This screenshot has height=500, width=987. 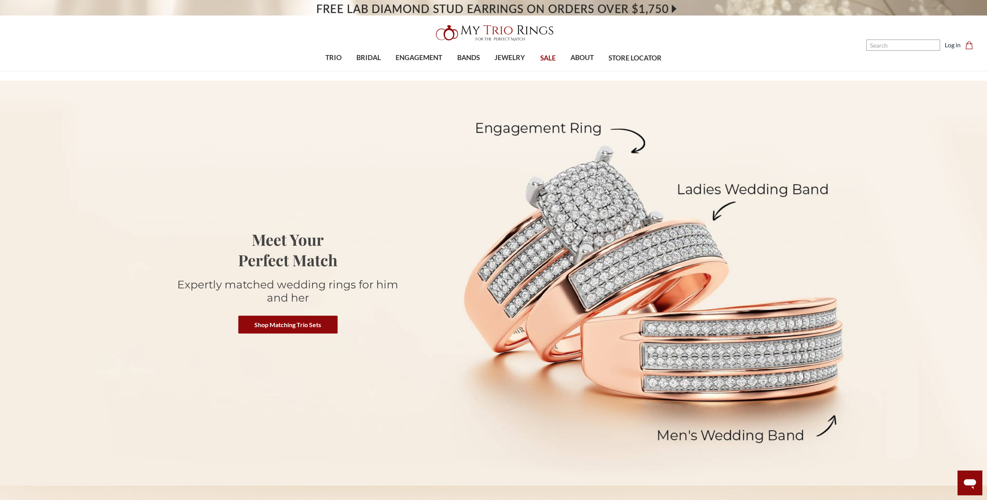 I want to click on a: SALE, so click(x=548, y=58).